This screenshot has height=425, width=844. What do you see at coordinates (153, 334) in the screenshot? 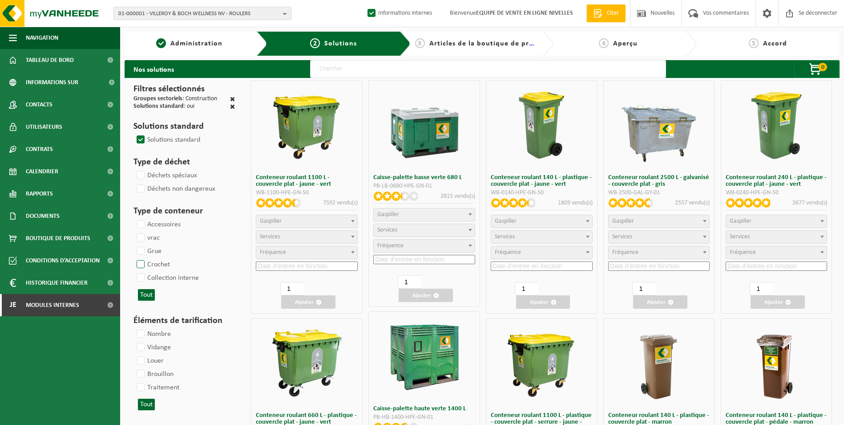
I see `label: Nombre` at bounding box center [153, 334].